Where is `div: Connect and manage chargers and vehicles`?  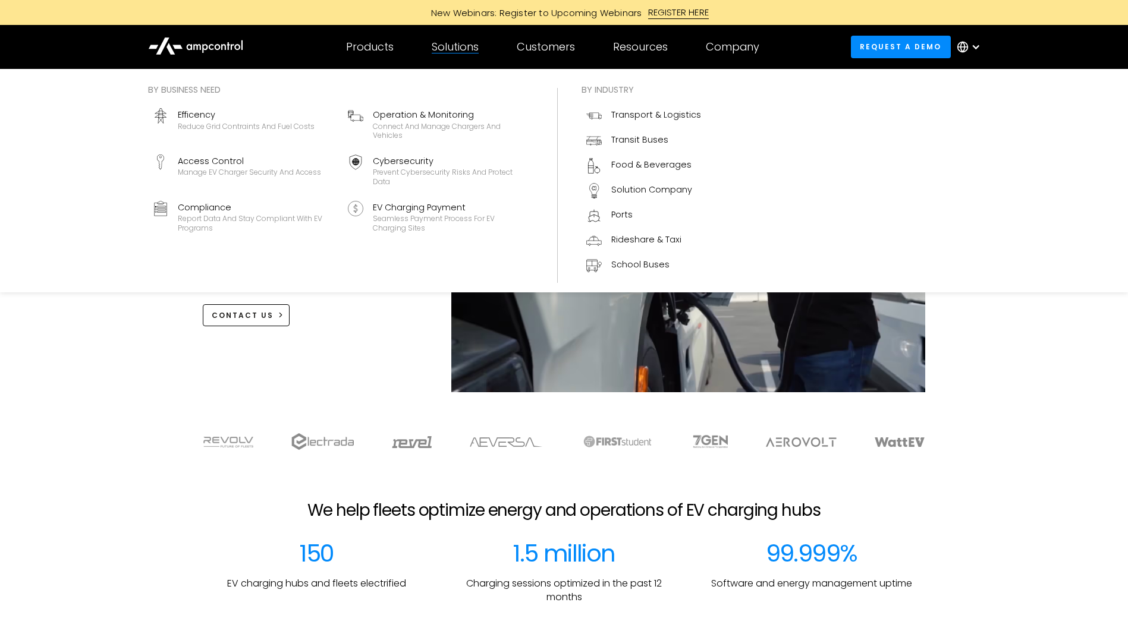 div: Connect and manage chargers and vehicles is located at coordinates (451, 131).